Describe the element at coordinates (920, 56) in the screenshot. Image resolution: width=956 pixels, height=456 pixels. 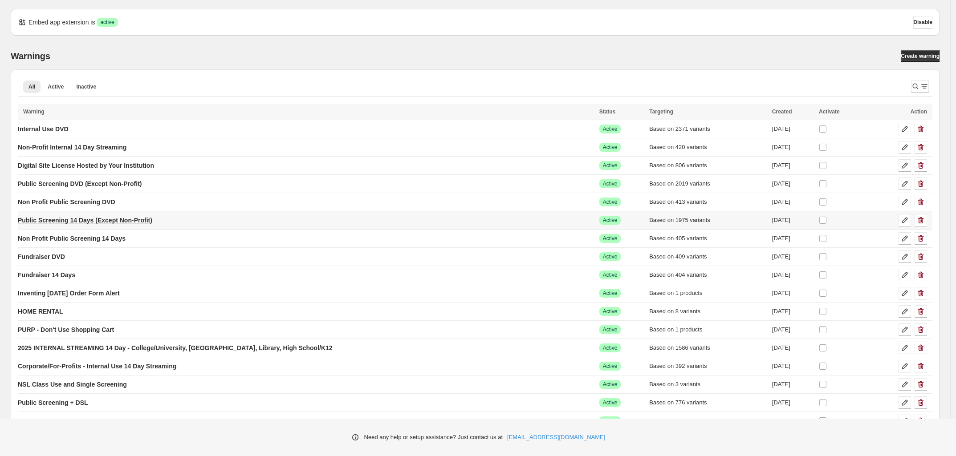
I see `a: Create warning` at that location.